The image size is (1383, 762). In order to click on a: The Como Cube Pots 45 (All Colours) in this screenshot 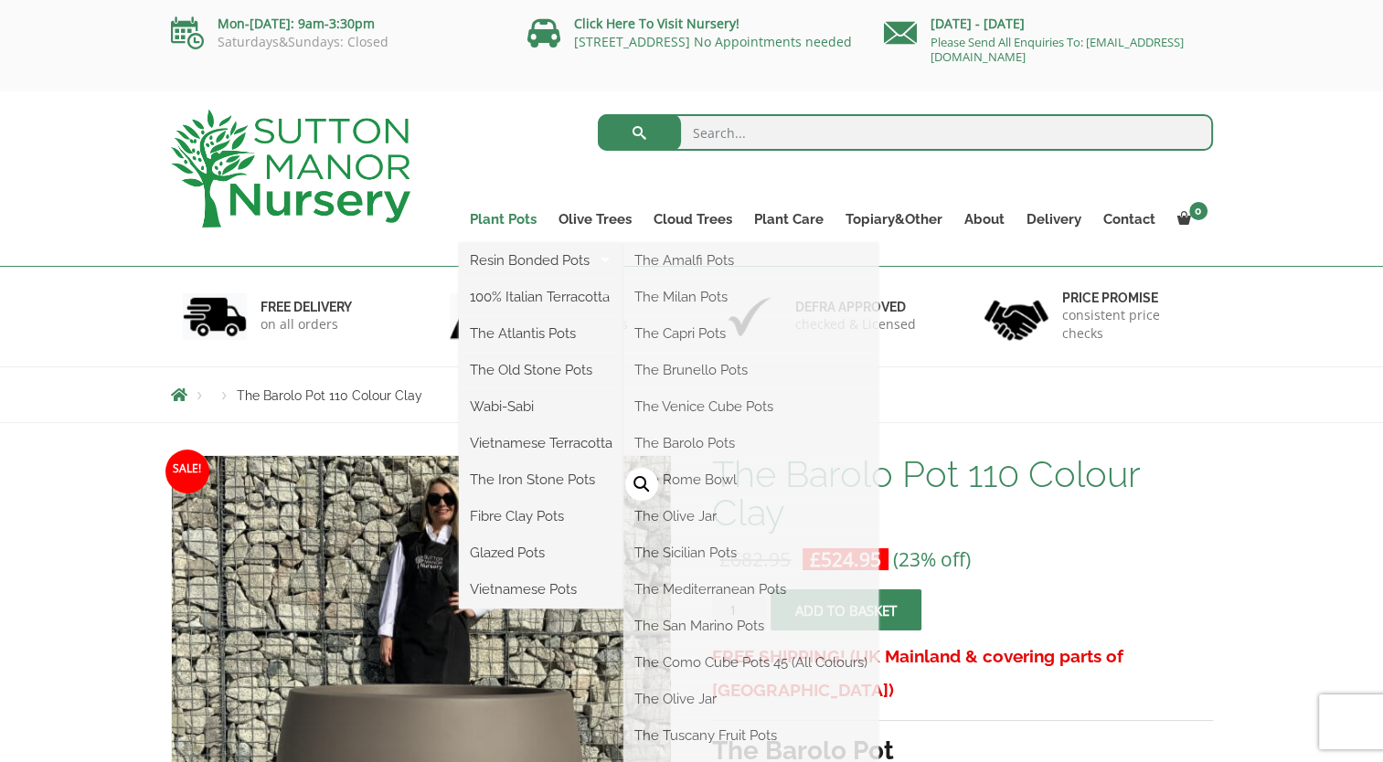, I will do `click(751, 663)`.